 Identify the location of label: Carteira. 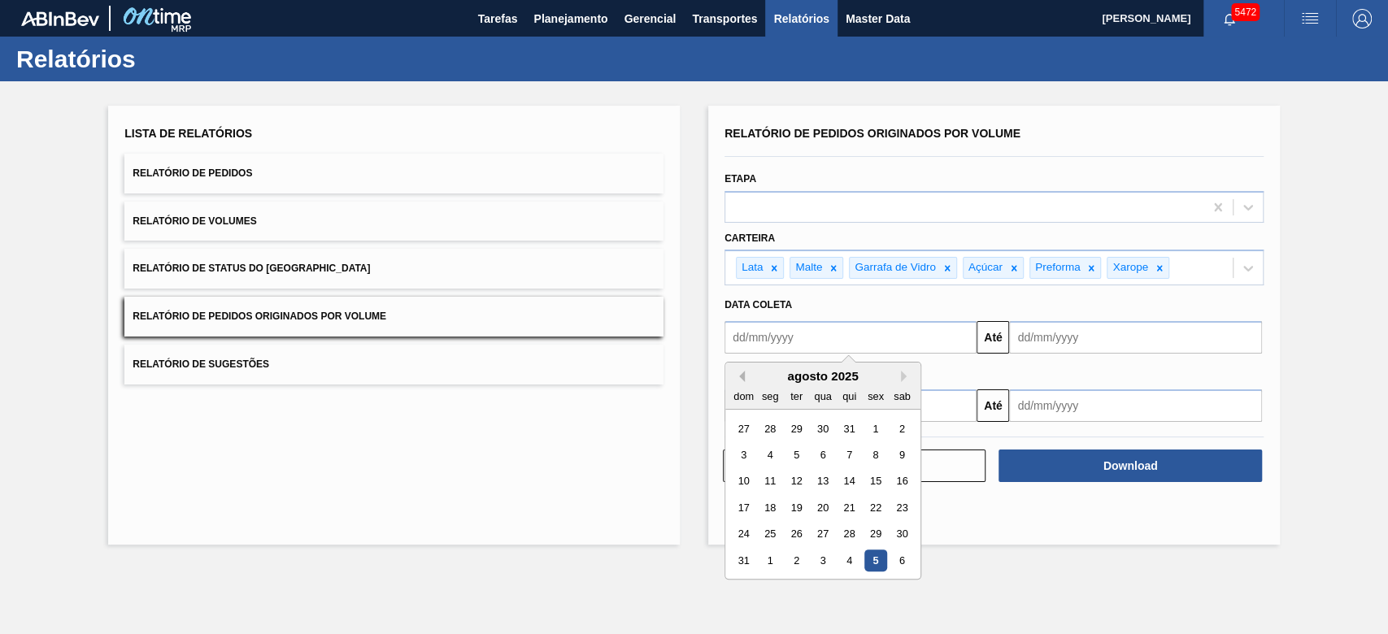
(750, 238).